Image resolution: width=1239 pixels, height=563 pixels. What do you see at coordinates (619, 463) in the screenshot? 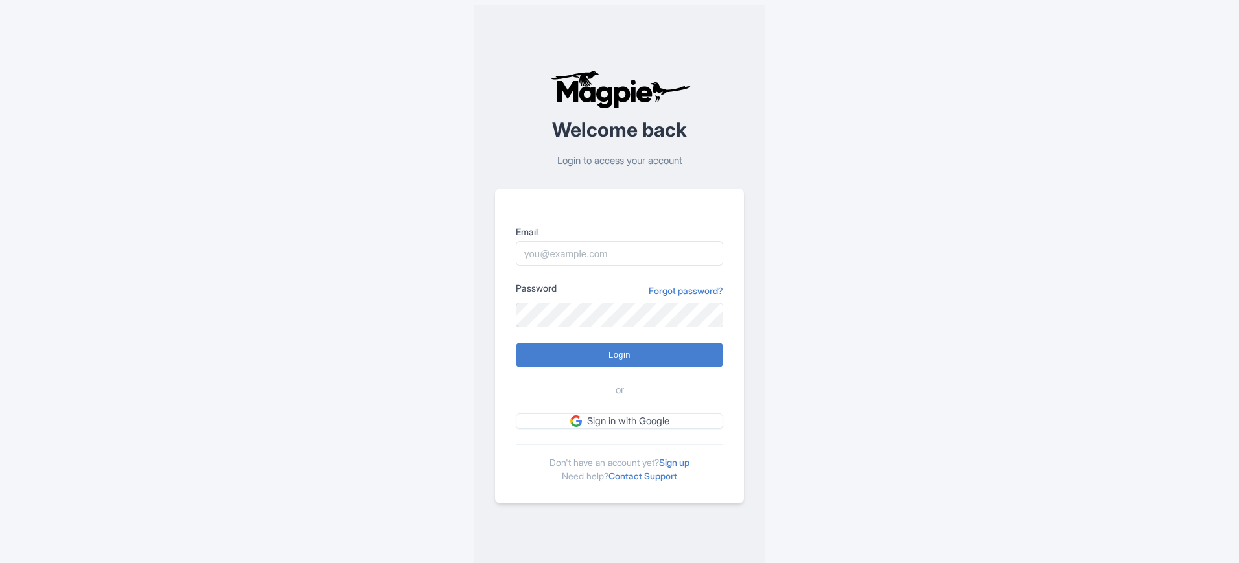
I see `div: Don't have an account yet? Need help?` at bounding box center [619, 463].